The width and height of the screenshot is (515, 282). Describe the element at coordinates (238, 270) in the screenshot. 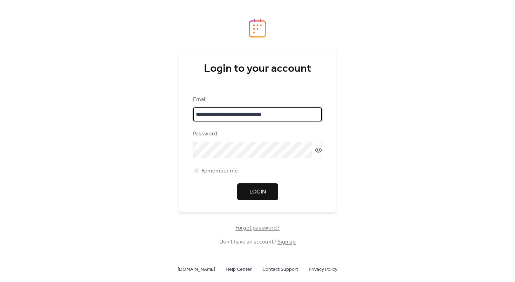

I see `span: Help Center` at that location.